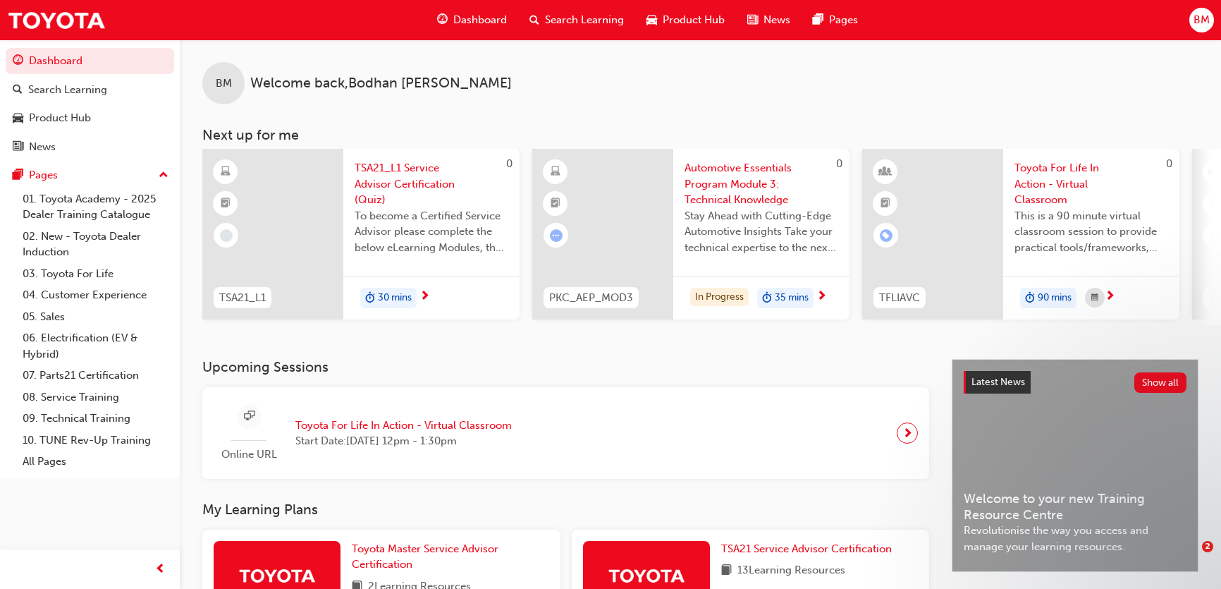  I want to click on a: 07. Parts21 Certification, so click(95, 375).